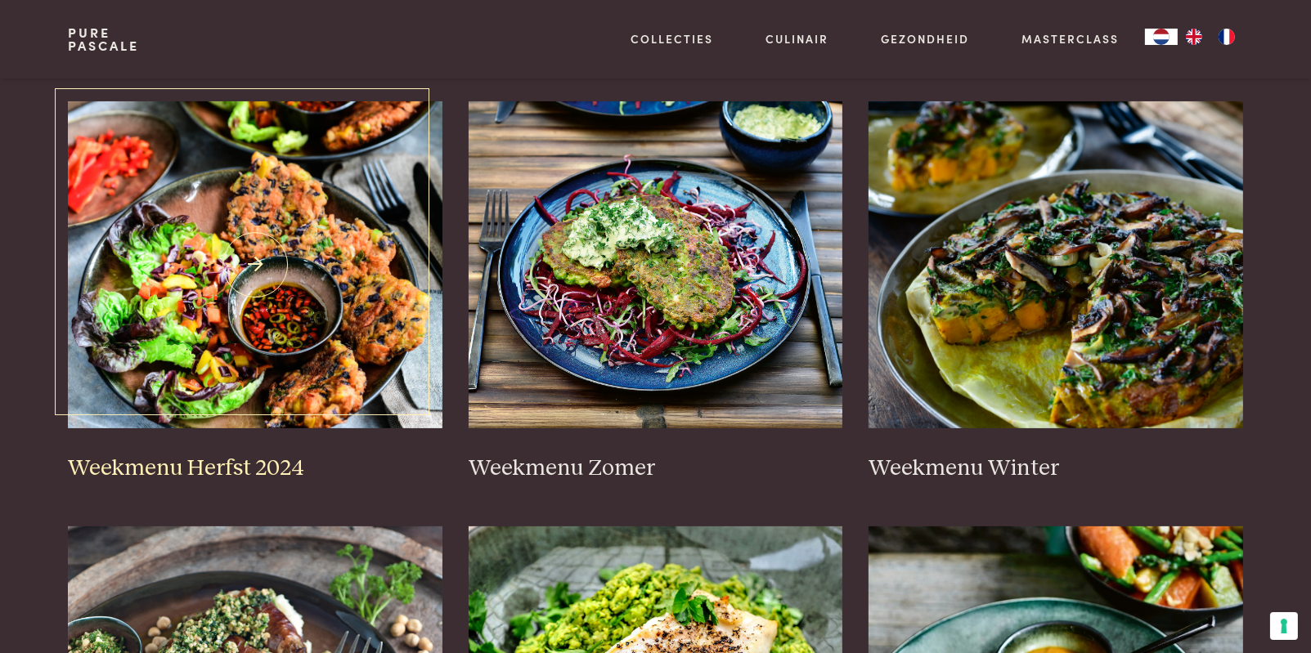 The height and width of the screenshot is (653, 1311). I want to click on h3: Weekmenu Herfst 2024, so click(255, 469).